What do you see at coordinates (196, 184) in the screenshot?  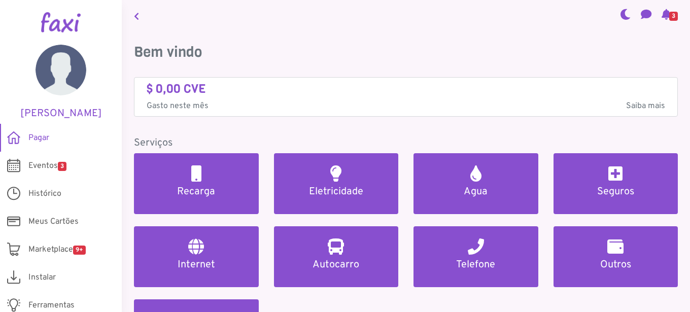 I see `a: Recarga` at bounding box center [196, 184].